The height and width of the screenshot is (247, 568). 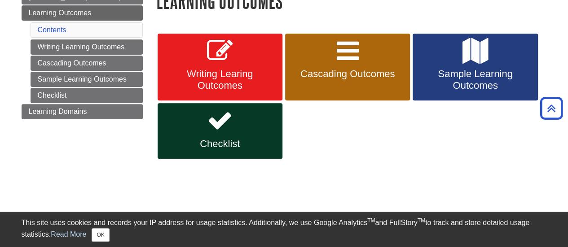 I want to click on a: Learning Outcomes, so click(x=82, y=13).